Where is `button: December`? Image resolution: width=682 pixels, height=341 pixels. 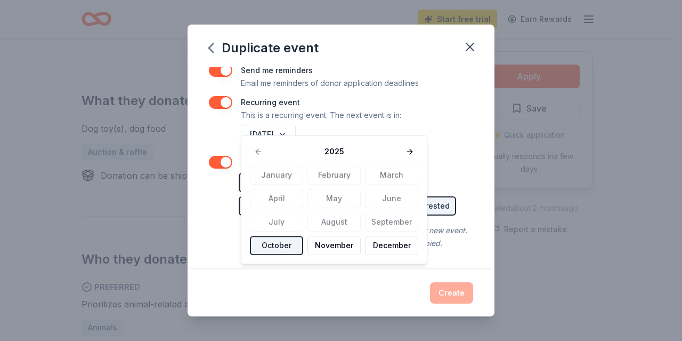
button: December is located at coordinates (392, 245).